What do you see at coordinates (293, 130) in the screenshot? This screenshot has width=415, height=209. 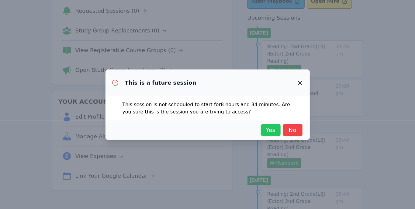 I see `button: No` at bounding box center [293, 130].